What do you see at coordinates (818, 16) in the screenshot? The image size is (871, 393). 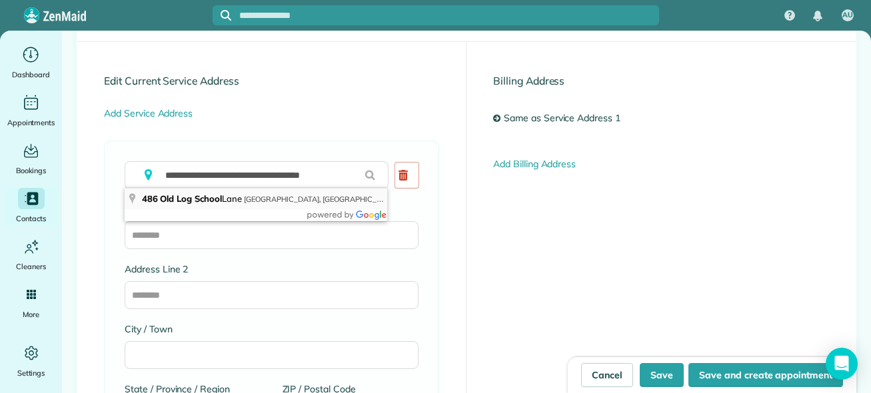 I see `div: Notifications` at bounding box center [818, 16].